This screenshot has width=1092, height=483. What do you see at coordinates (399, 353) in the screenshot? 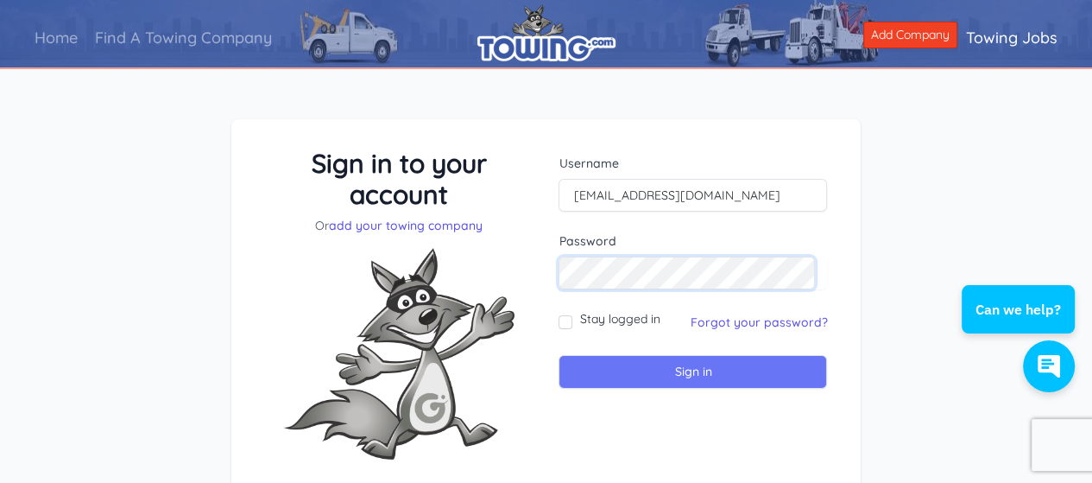
I see `img: Fox-Excited.png` at bounding box center [399, 353].